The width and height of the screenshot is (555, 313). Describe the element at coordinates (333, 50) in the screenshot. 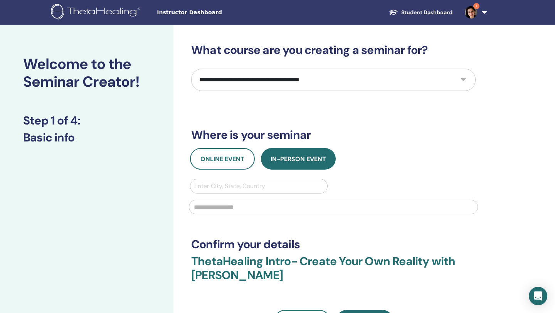

I see `h3: What course are you creating a seminar for?` at that location.